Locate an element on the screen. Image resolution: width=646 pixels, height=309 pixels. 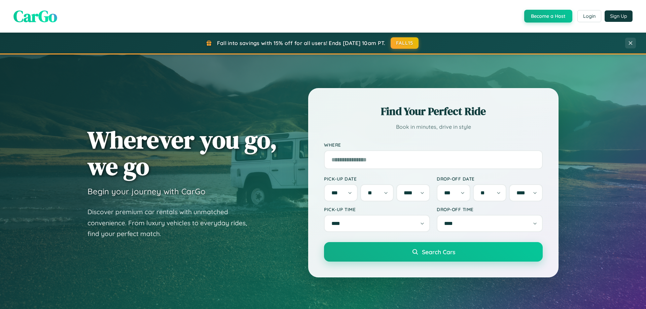
label: Pick-up Date is located at coordinates (377, 179).